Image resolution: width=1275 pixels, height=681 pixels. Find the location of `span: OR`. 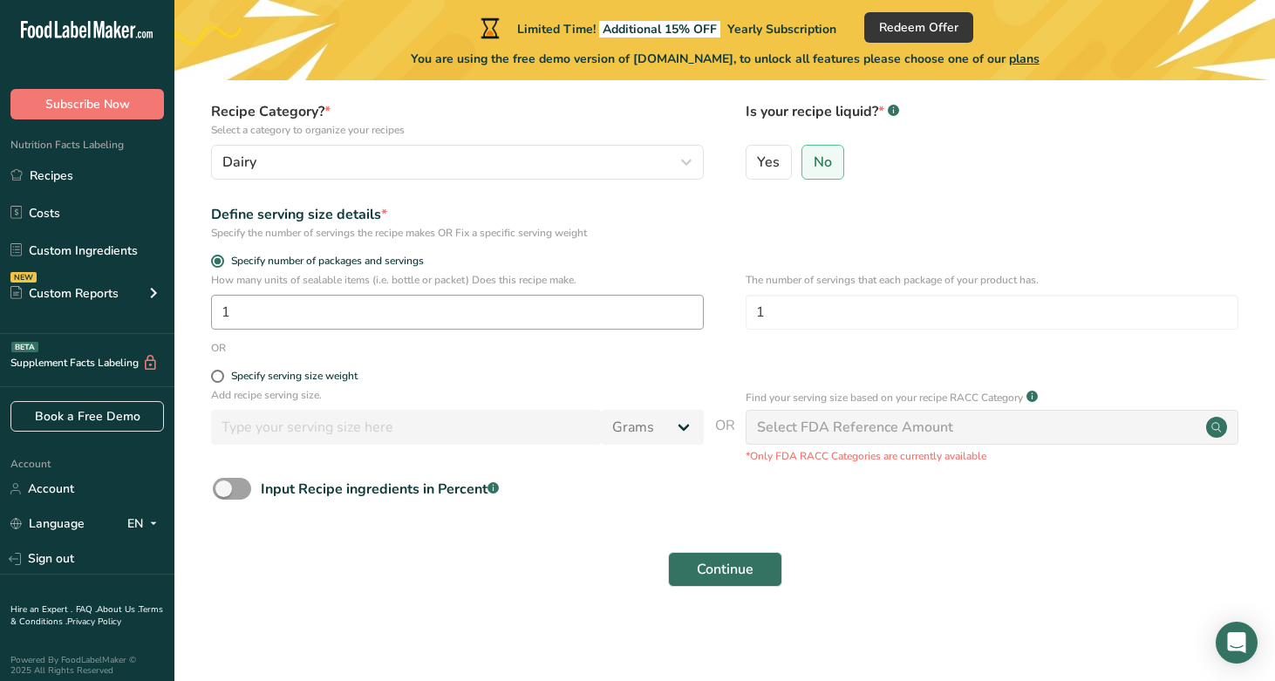

span: OR is located at coordinates (725, 440).